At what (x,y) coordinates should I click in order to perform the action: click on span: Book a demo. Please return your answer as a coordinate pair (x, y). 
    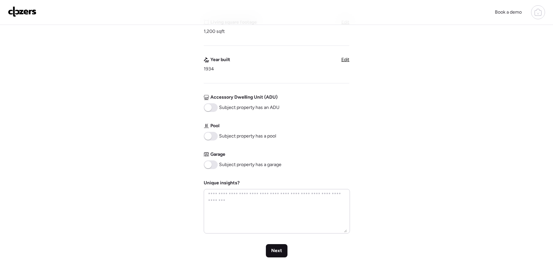
    Looking at the image, I should click on (508, 12).